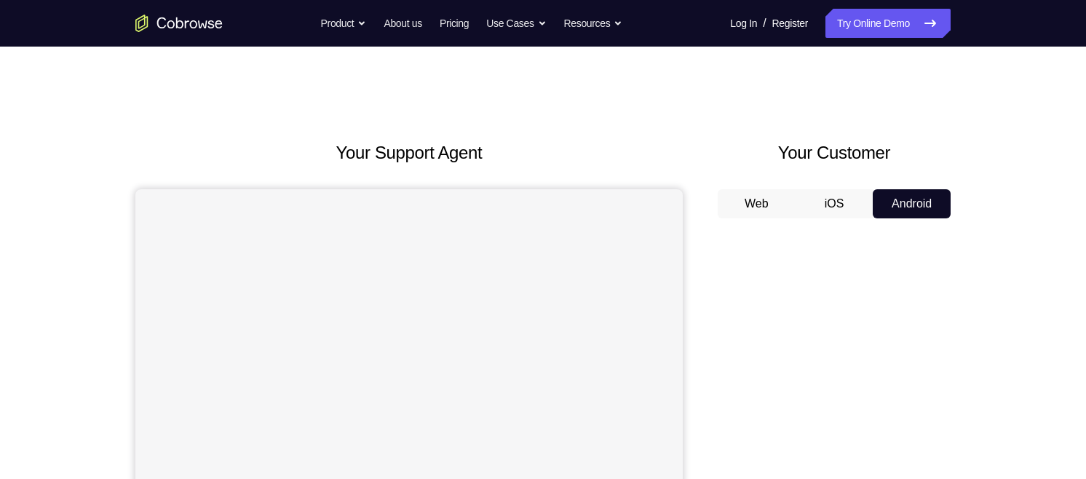 The width and height of the screenshot is (1086, 479). What do you see at coordinates (409, 153) in the screenshot?
I see `h2: Your Support Agent` at bounding box center [409, 153].